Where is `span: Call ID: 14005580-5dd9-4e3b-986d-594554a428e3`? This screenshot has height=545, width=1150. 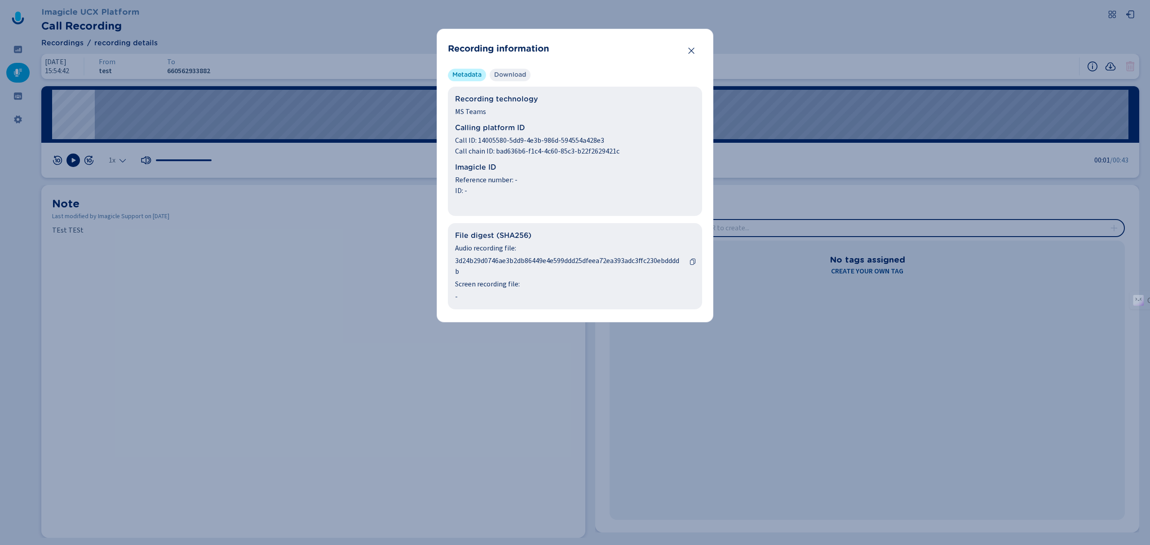 span: Call ID: 14005580-5dd9-4e3b-986d-594554a428e3 is located at coordinates (575, 141).